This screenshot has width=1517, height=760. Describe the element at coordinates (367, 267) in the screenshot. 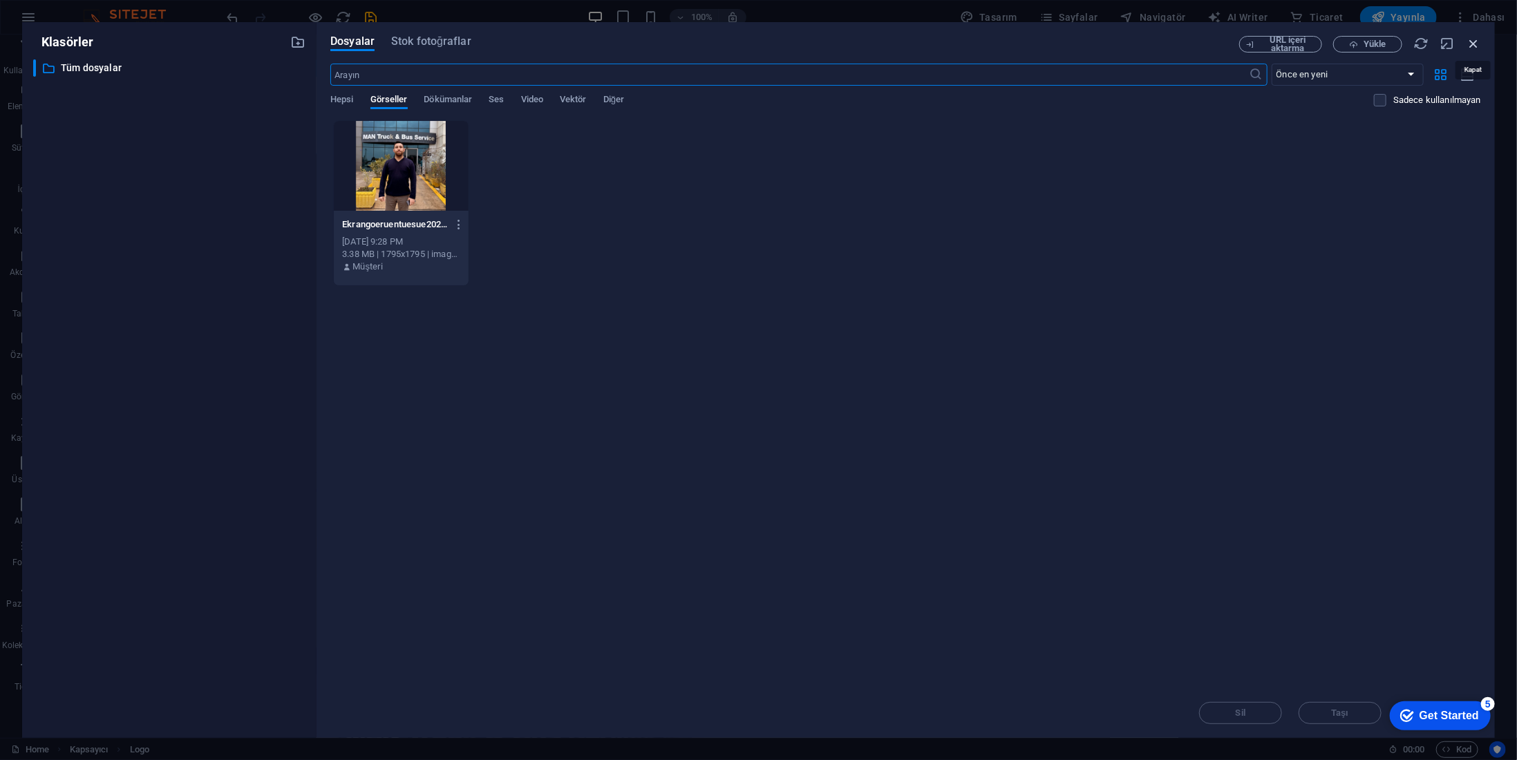

I see `p: Müşteri` at that location.